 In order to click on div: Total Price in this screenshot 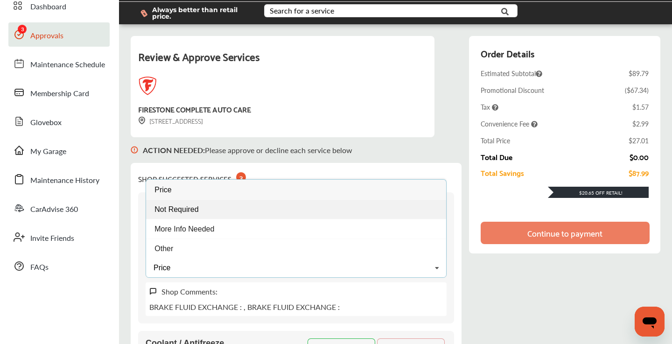, I will do `click(495, 141)`.